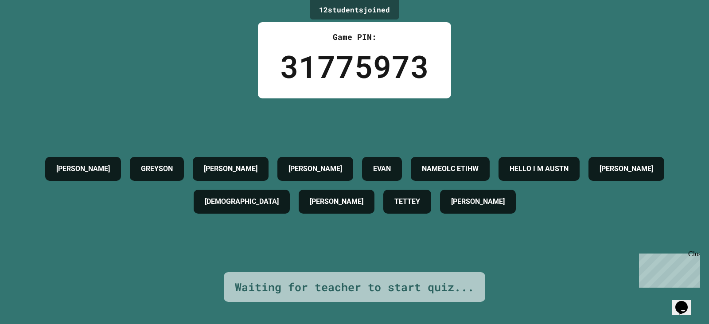 The image size is (709, 324). I want to click on h4: GREYSON, so click(157, 169).